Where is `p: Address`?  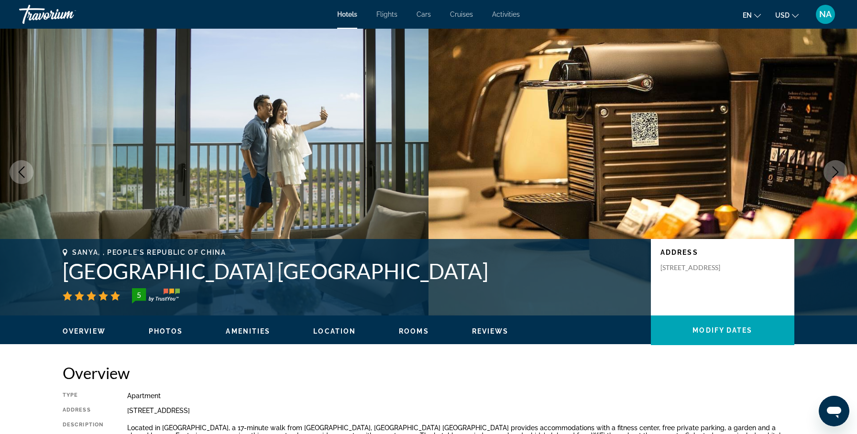 p: Address is located at coordinates (723, 253).